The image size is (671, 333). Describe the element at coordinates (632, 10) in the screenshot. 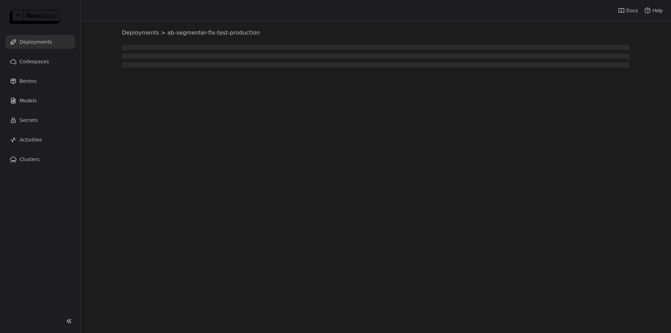

I see `span: Docs` at that location.